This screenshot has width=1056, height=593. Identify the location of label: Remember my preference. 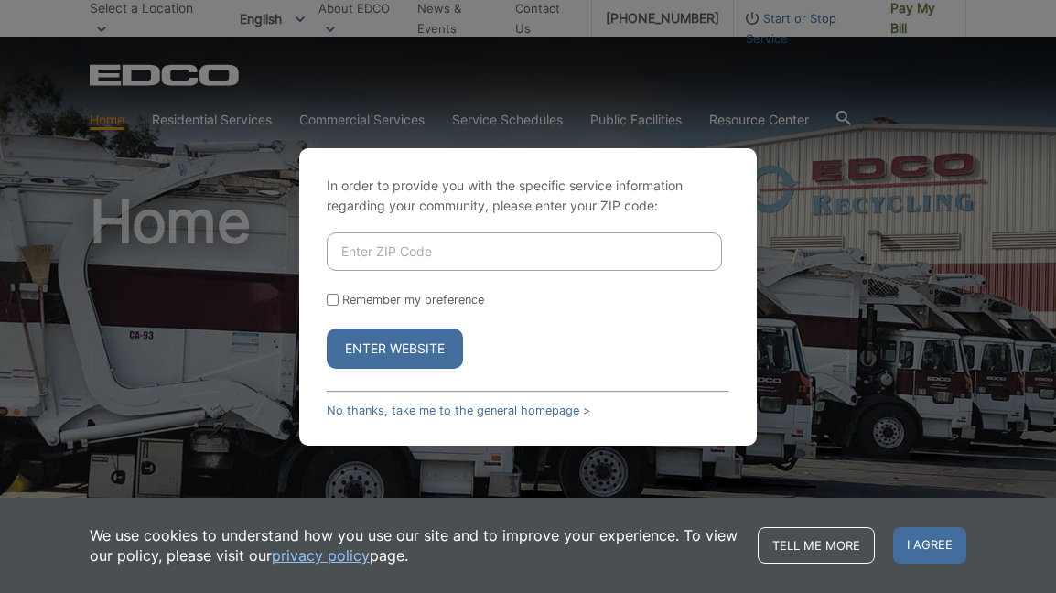
(413, 299).